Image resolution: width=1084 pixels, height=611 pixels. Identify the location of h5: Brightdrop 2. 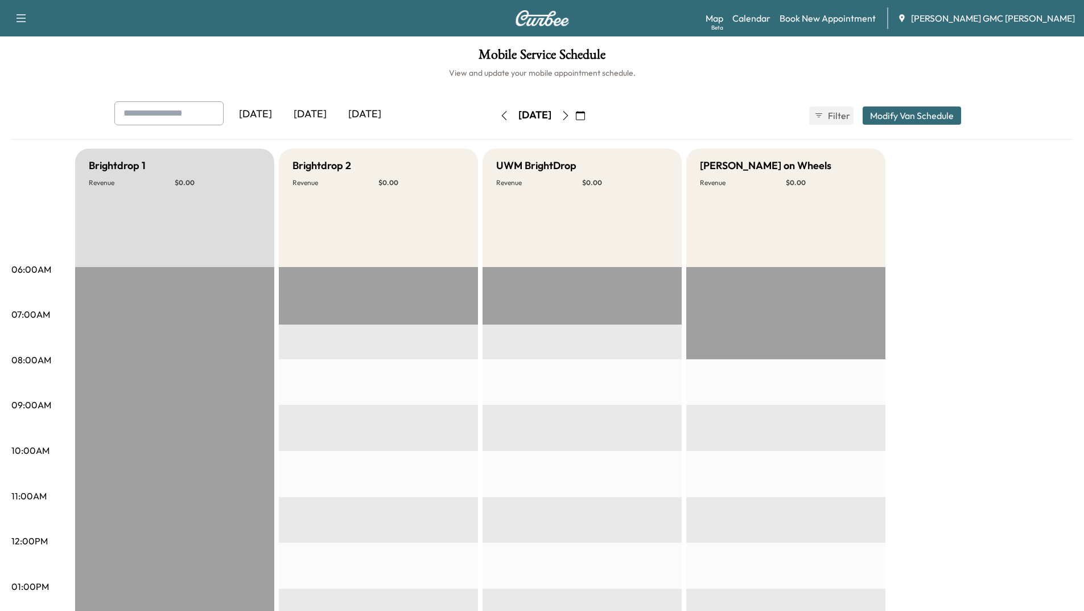
(322, 166).